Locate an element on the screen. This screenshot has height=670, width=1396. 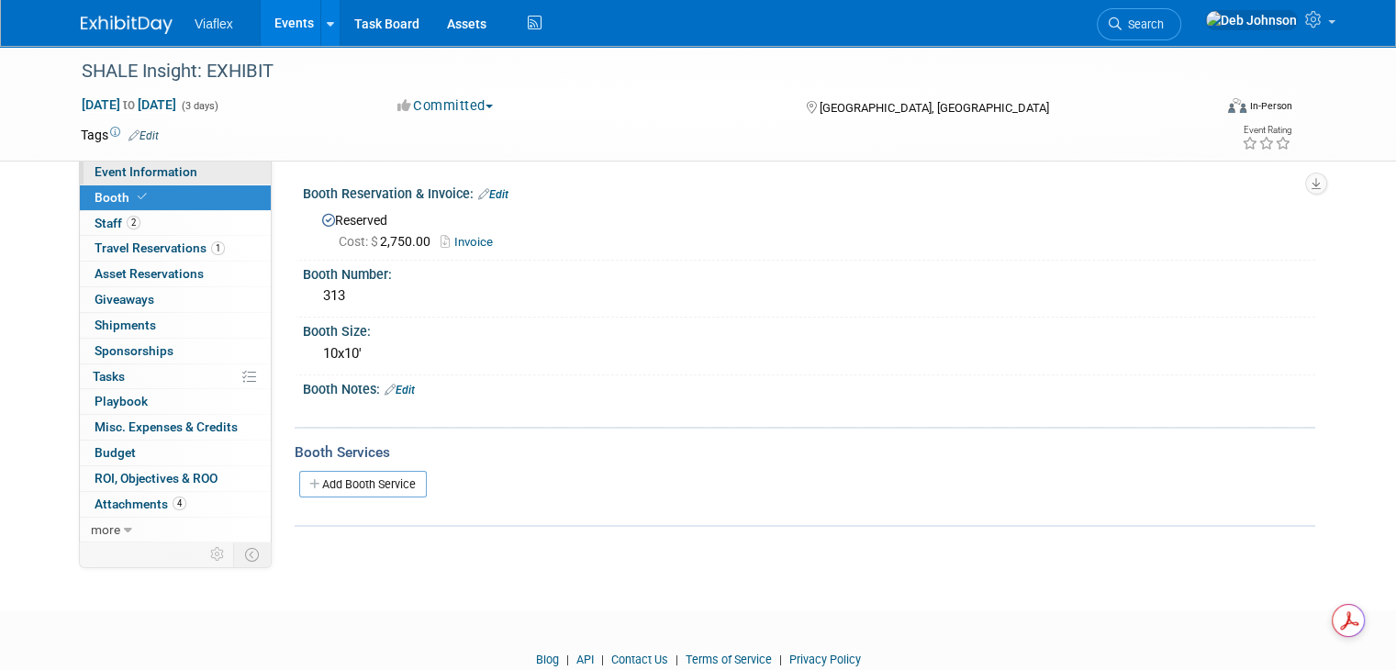
a: Tasks is located at coordinates (175, 376).